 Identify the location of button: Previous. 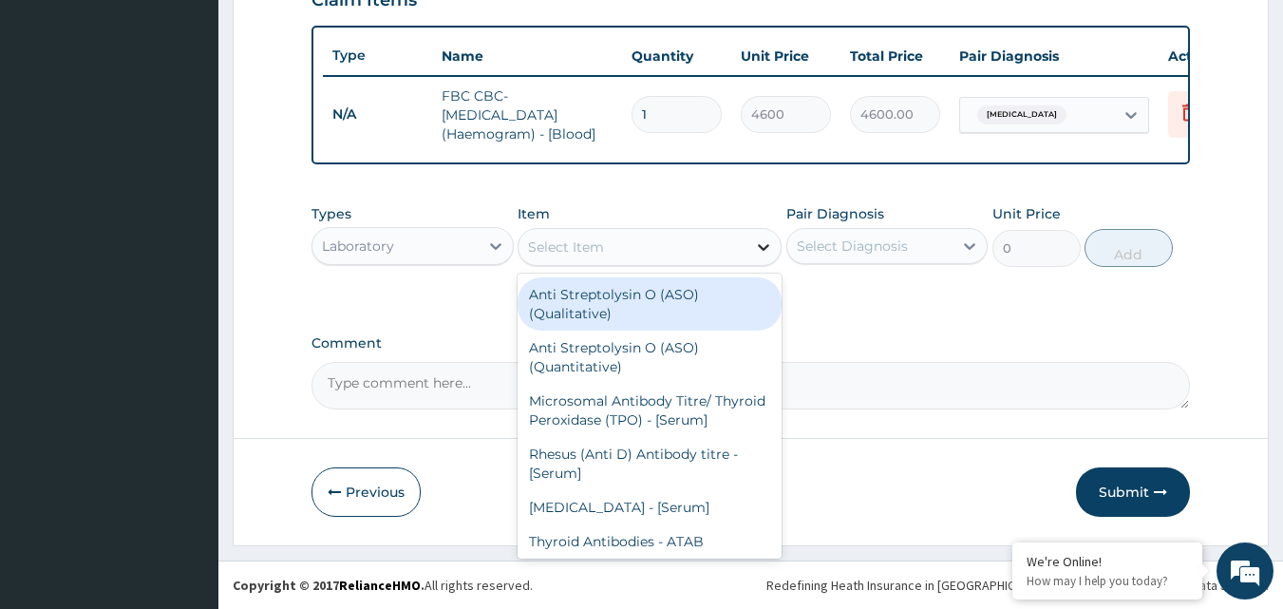
(366, 492).